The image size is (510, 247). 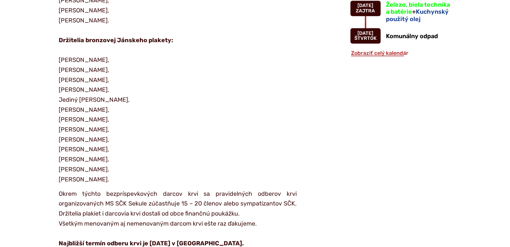 What do you see at coordinates (418, 8) in the screenshot?
I see `span: Železo, biela technika a batérie` at bounding box center [418, 8].